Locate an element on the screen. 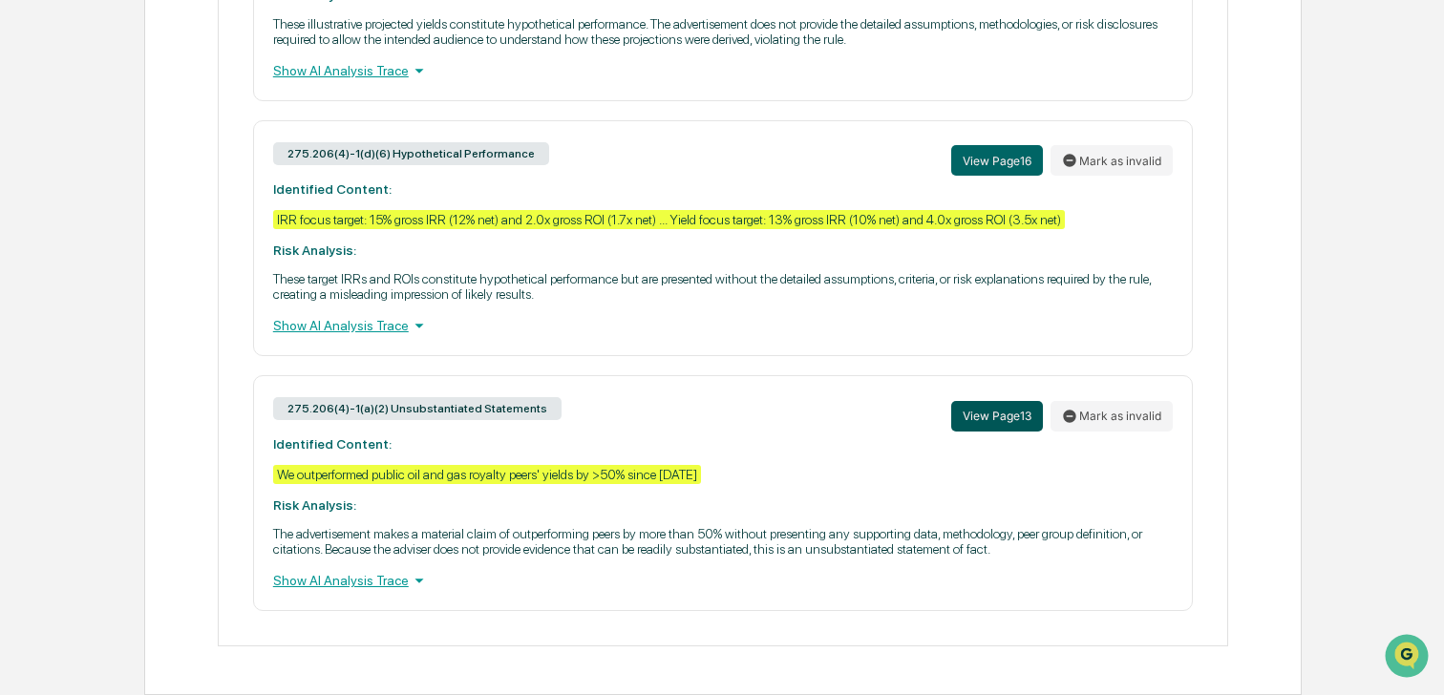  span: Attestations is located at coordinates (197, 250).